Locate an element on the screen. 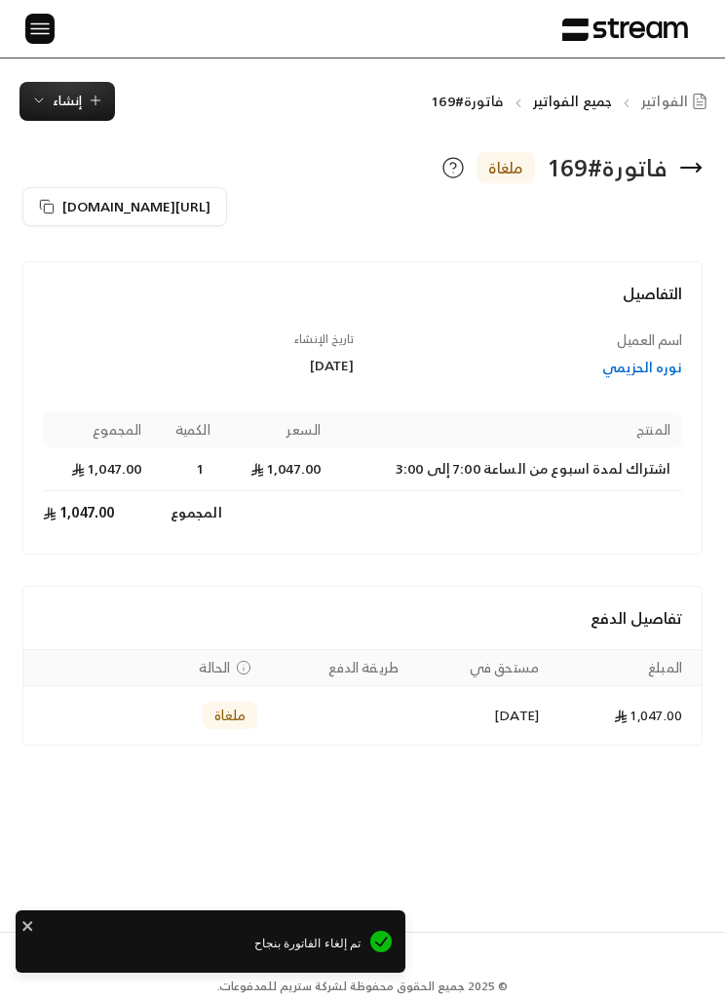  nav: breadcrumb is located at coordinates (572, 101).